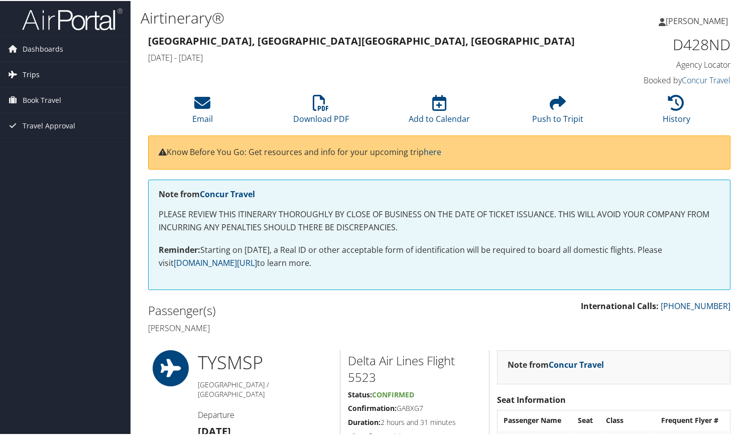 The height and width of the screenshot is (435, 744). I want to click on h5: 2 hours and 31 minutes, so click(415, 422).